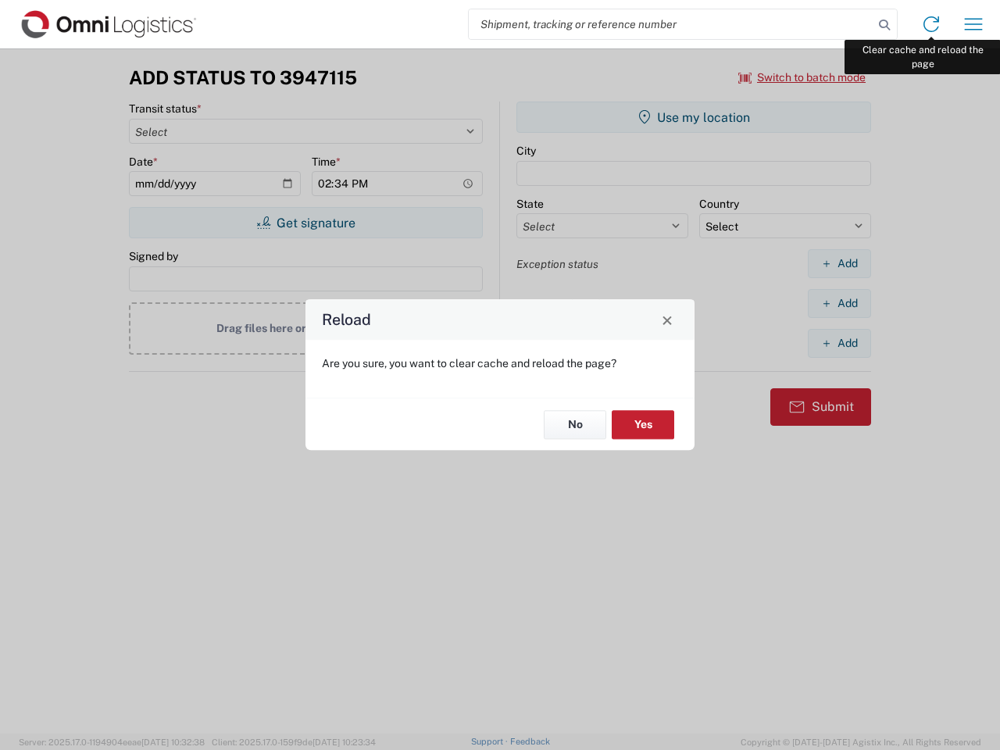 The image size is (1000, 750). Describe the element at coordinates (575, 424) in the screenshot. I see `button: No` at that location.